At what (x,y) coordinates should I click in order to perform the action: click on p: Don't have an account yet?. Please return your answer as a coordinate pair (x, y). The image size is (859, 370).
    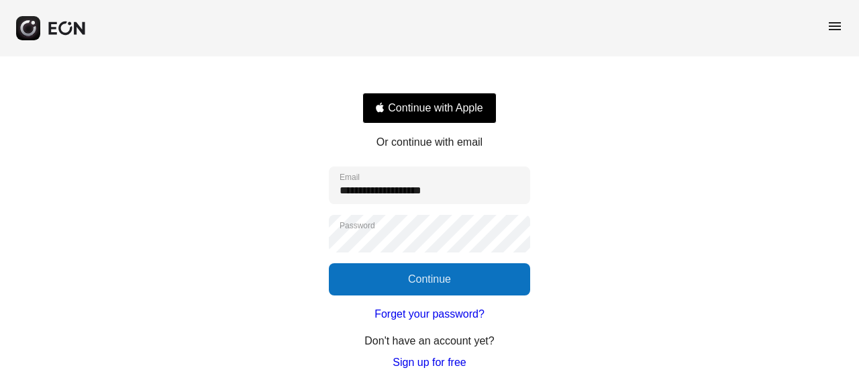
    Looking at the image, I should click on (429, 341).